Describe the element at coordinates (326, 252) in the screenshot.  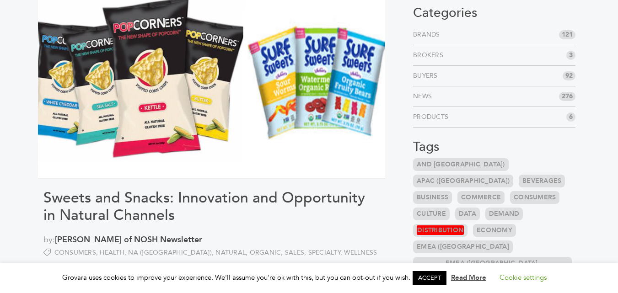
I see `a: Specialty` at that location.